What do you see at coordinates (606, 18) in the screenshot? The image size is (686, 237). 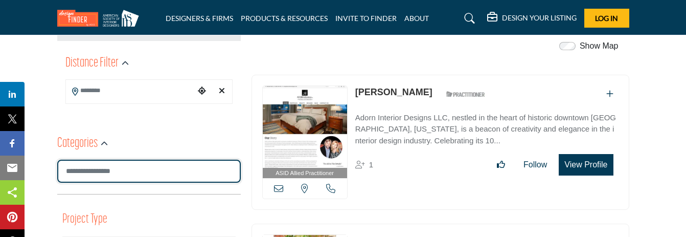 I see `span: Log In` at bounding box center [606, 18].